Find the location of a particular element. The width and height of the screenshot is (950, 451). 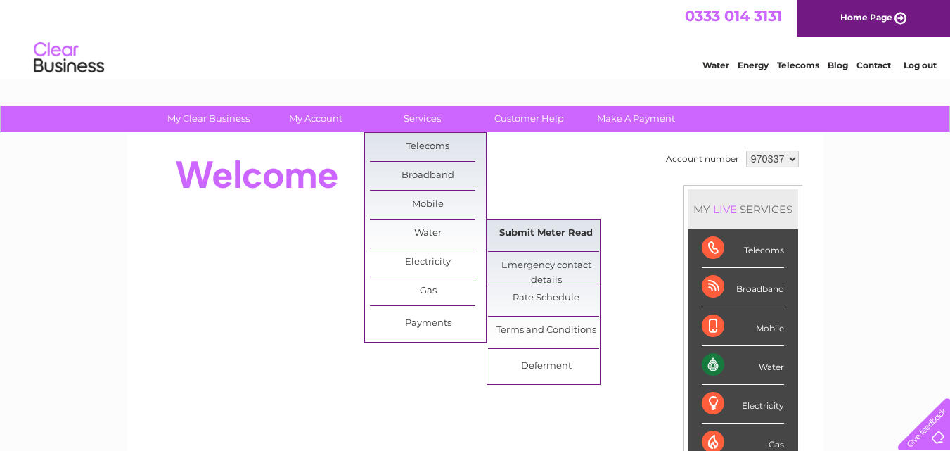

a: Emergency contact details is located at coordinates (545, 266).